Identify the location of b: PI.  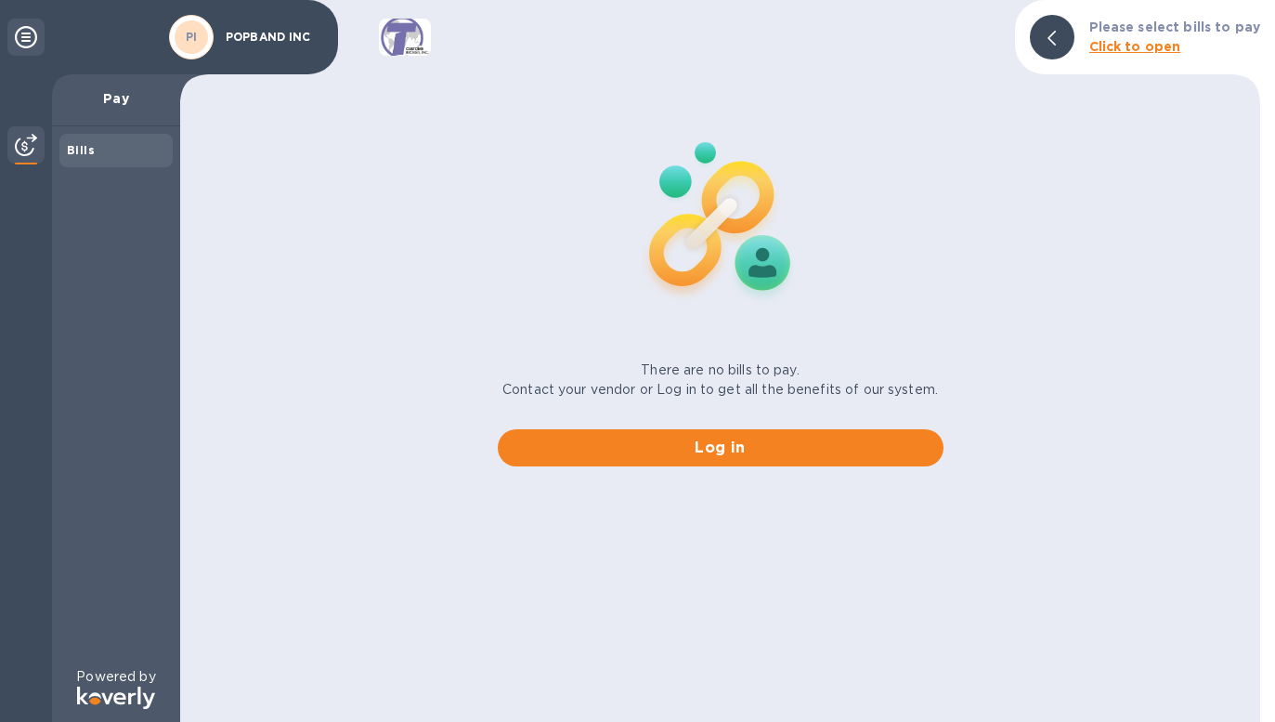
(191, 36).